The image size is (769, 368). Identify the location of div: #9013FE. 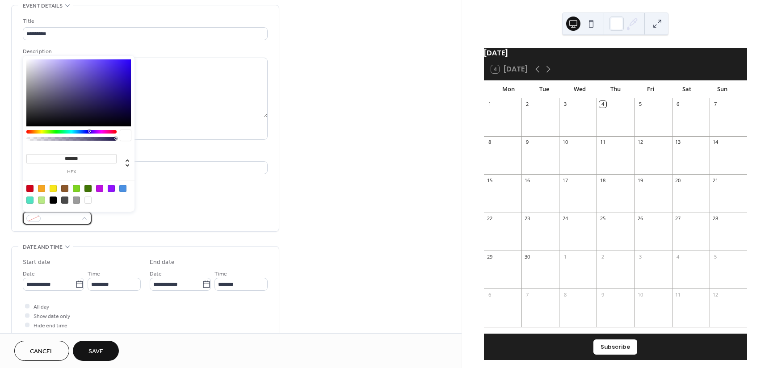
(111, 189).